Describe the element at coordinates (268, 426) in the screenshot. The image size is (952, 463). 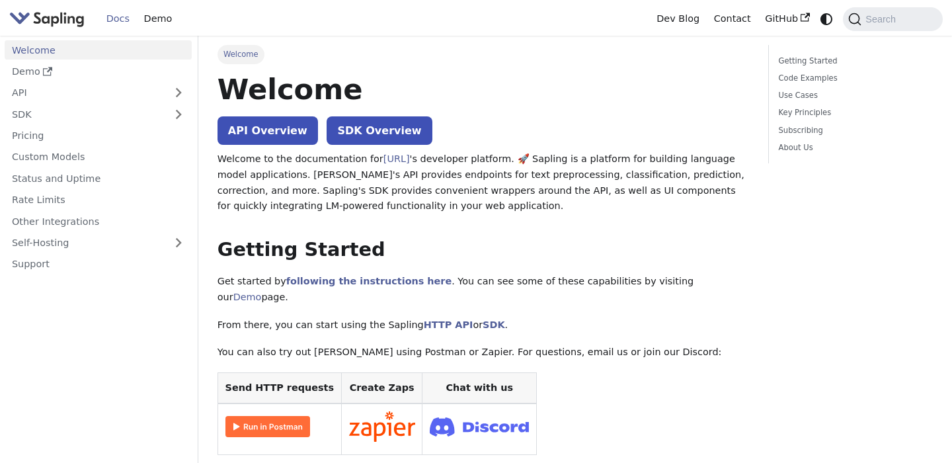
I see `img: Run in Postman` at that location.